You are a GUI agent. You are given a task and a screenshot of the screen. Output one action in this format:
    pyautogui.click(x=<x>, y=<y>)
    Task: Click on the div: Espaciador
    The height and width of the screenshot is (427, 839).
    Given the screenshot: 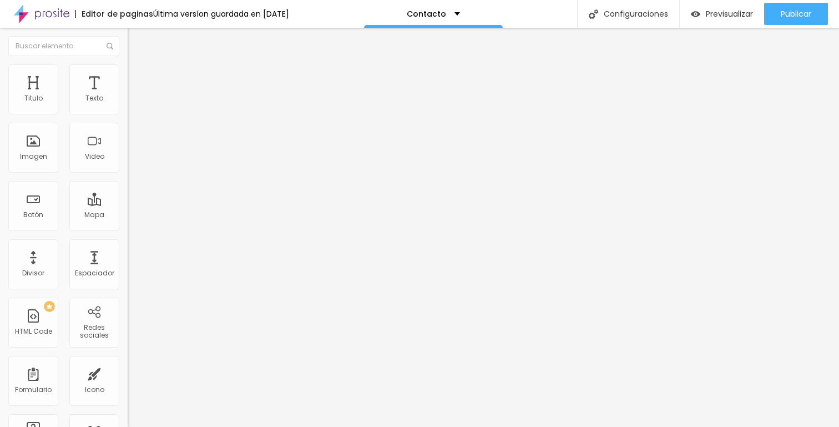 What is the action you would take?
    pyautogui.click(x=94, y=273)
    